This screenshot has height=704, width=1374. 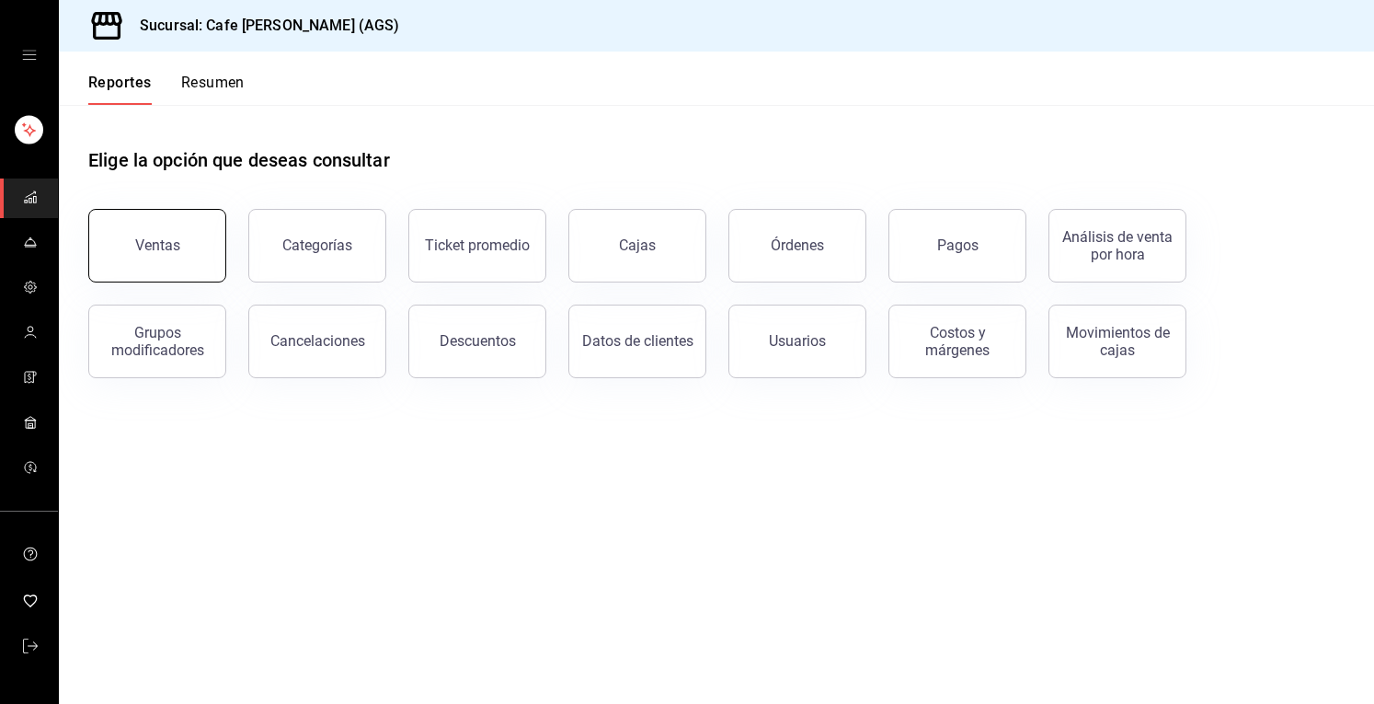 What do you see at coordinates (637, 340) in the screenshot?
I see `div: Datos de clientes` at bounding box center [637, 340].